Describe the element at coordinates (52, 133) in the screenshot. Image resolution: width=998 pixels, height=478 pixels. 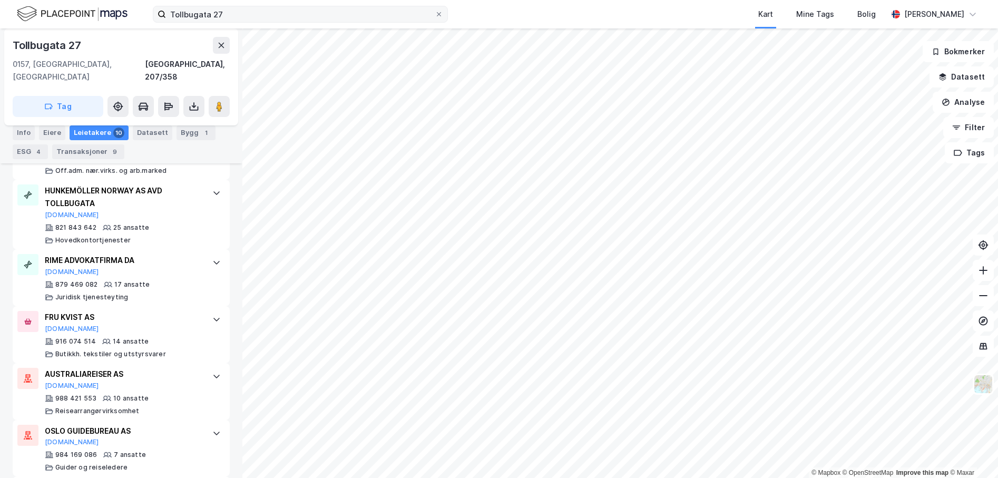
I see `div: Eiere` at that location.